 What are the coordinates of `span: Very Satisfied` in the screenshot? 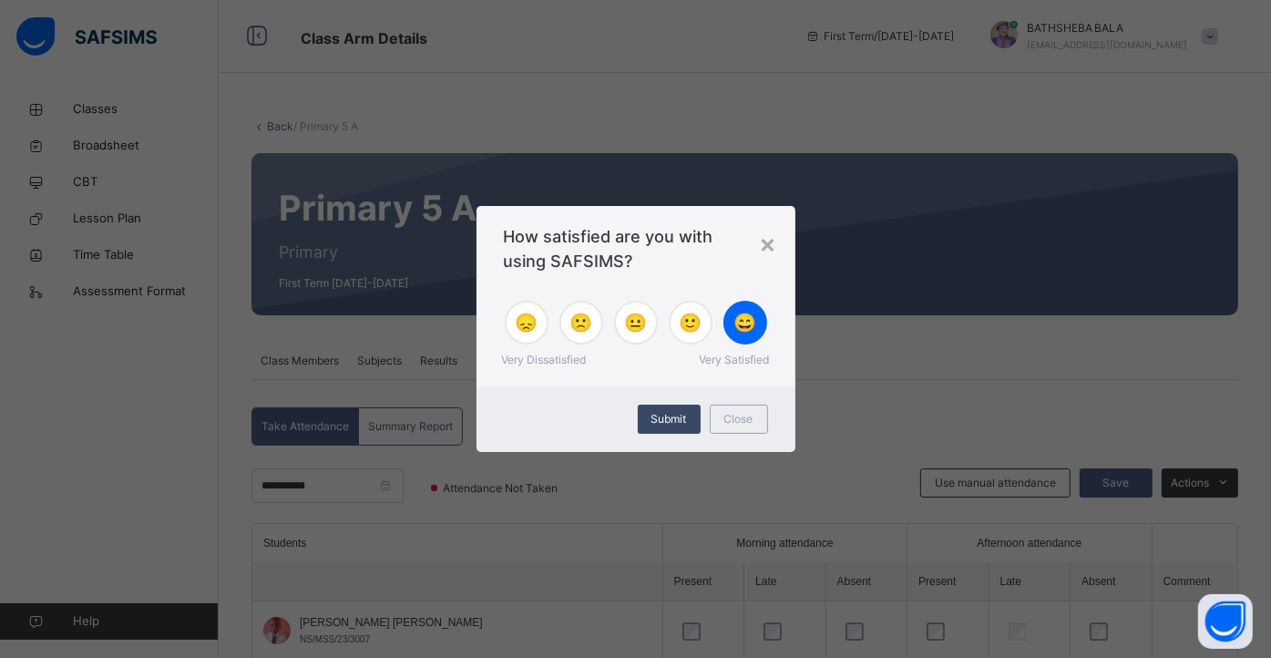 It's located at (735, 360).